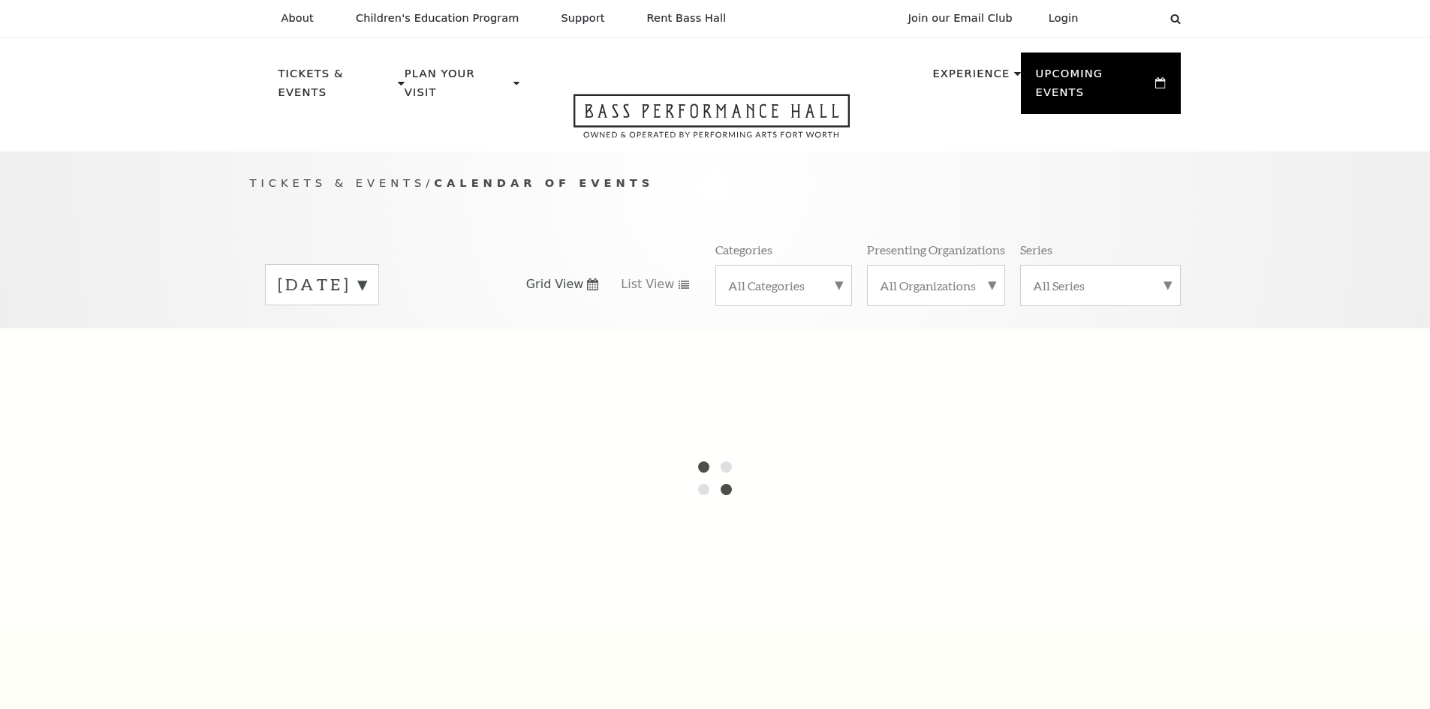  I want to click on p: Series, so click(1036, 249).